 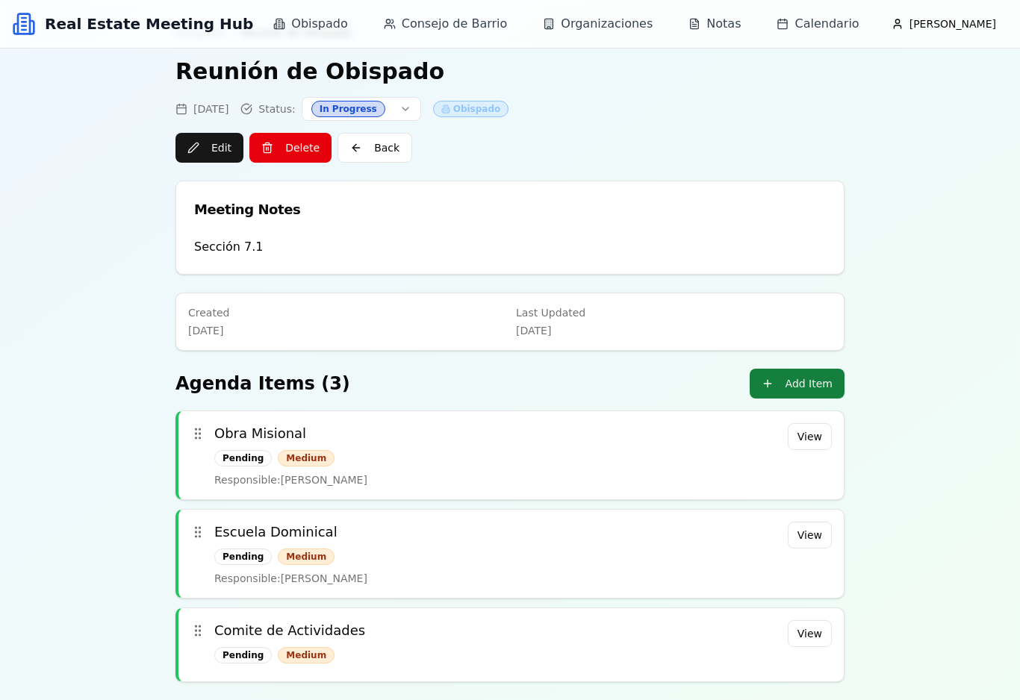 I want to click on span: Consejo de Barrio, so click(x=455, y=24).